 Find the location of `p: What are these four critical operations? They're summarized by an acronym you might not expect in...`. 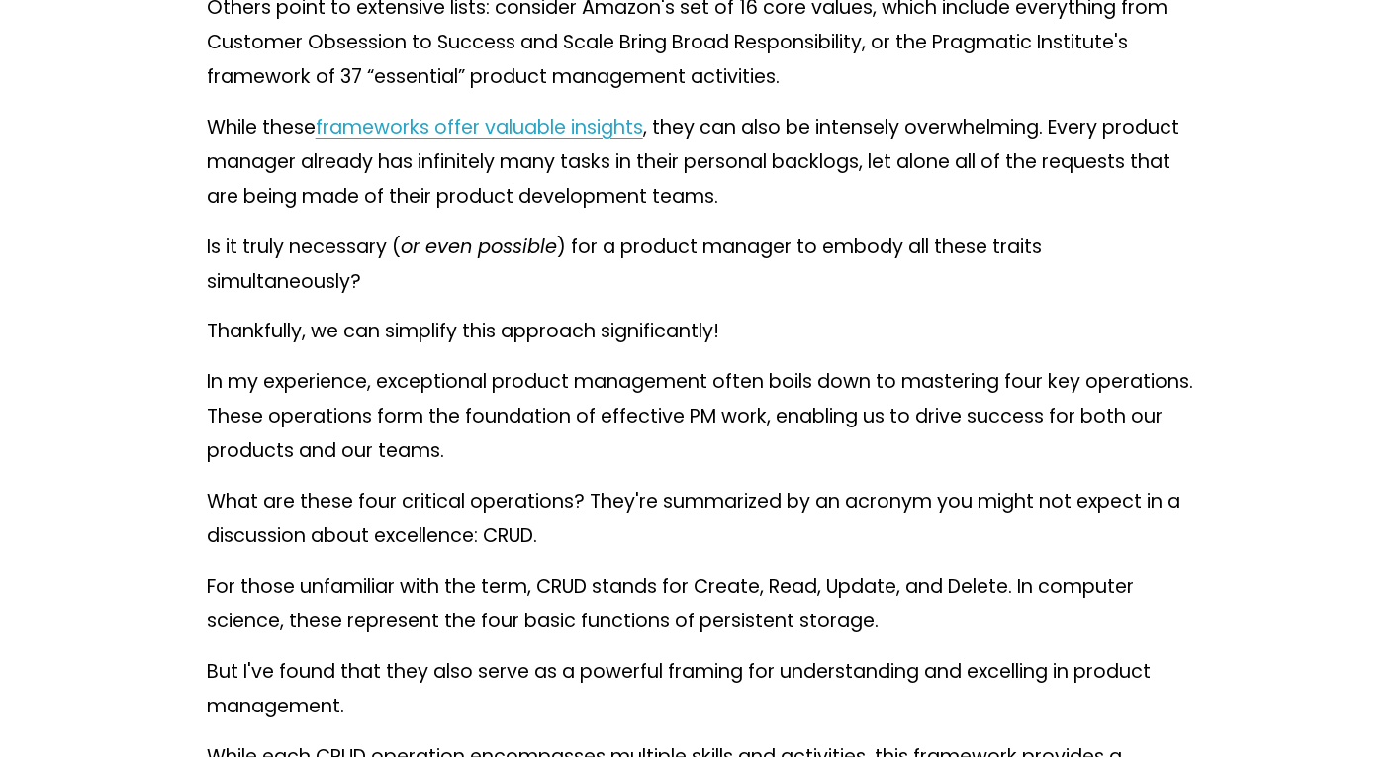

p: What are these four critical operations? They're summarized by an acronym you might not expect in... is located at coordinates (701, 519).